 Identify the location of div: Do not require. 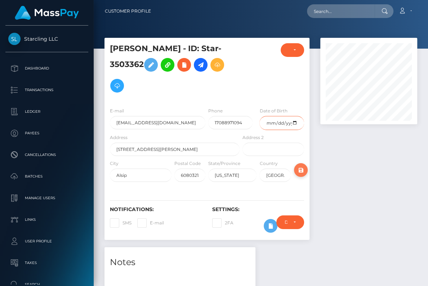
(286, 222).